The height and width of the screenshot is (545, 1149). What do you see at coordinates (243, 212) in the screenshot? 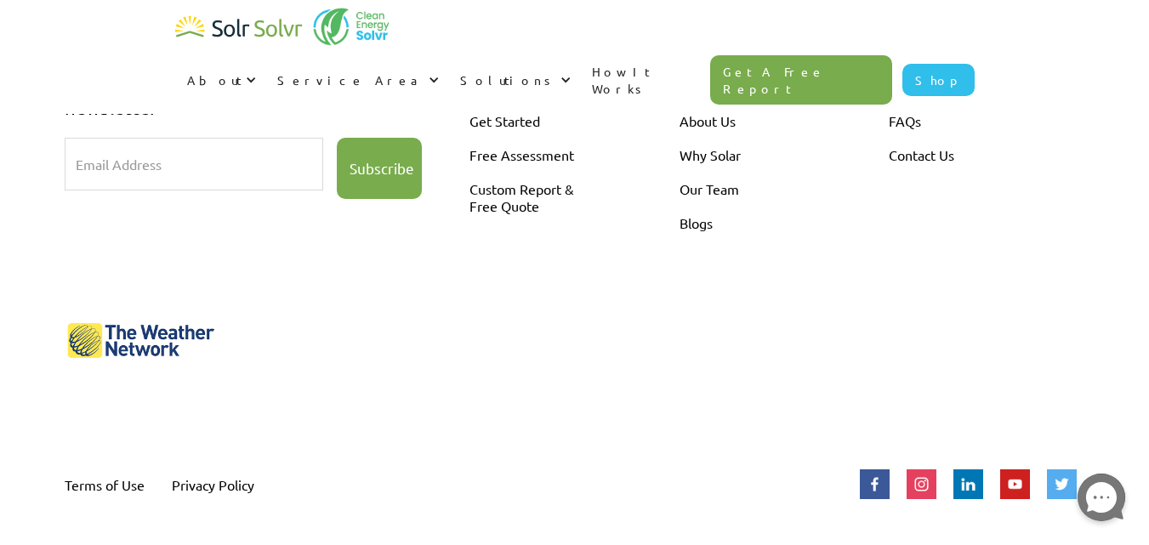
I see `form: Email Form` at bounding box center [243, 212].